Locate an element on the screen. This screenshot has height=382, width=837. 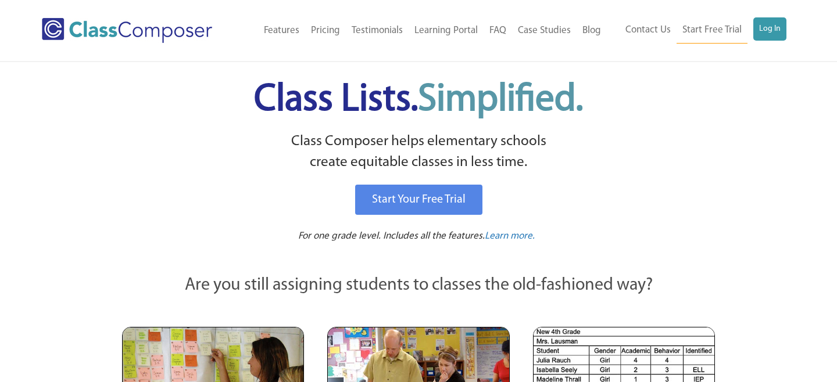
span: Simplified. is located at coordinates (500, 100).